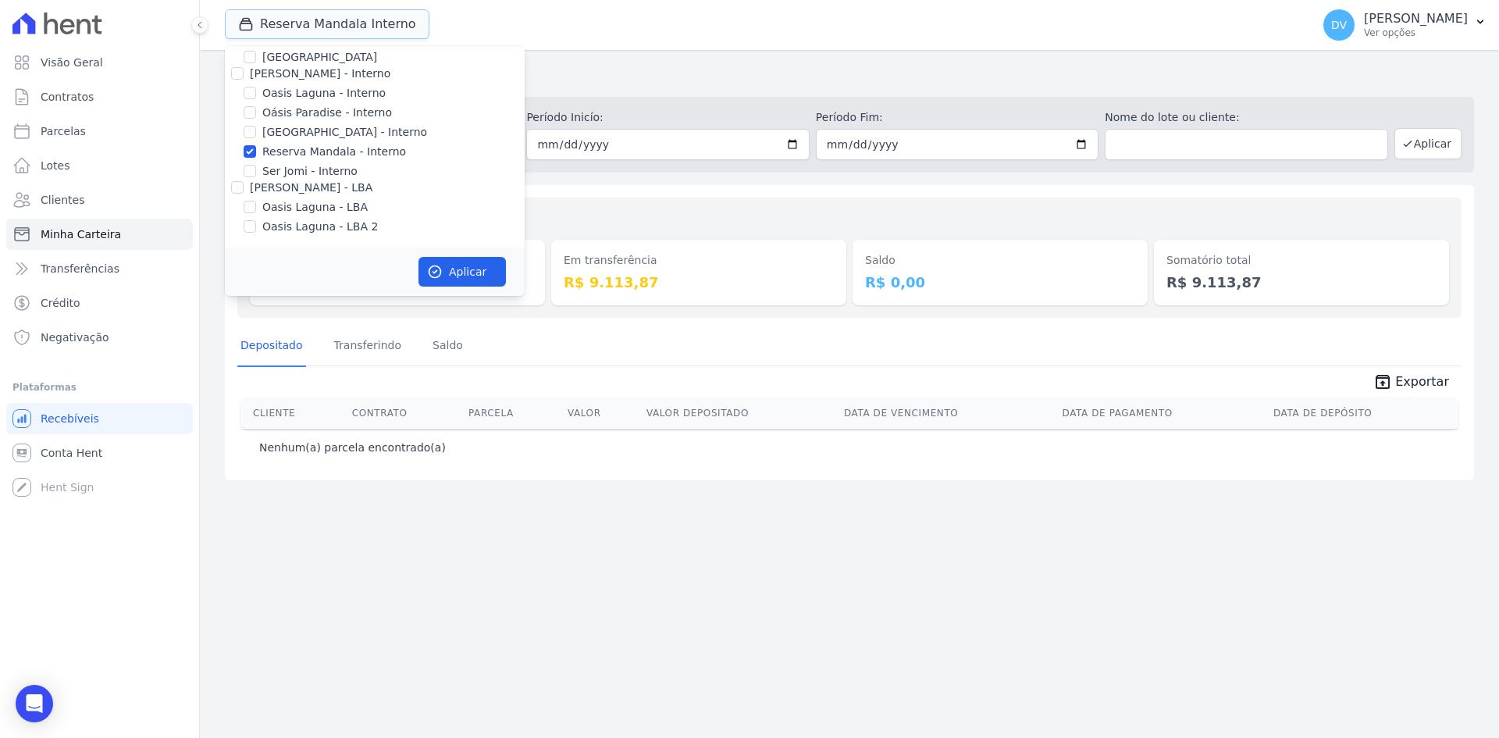 The height and width of the screenshot is (738, 1499). Describe the element at coordinates (699, 260) in the screenshot. I see `dt: Em transferência` at that location.